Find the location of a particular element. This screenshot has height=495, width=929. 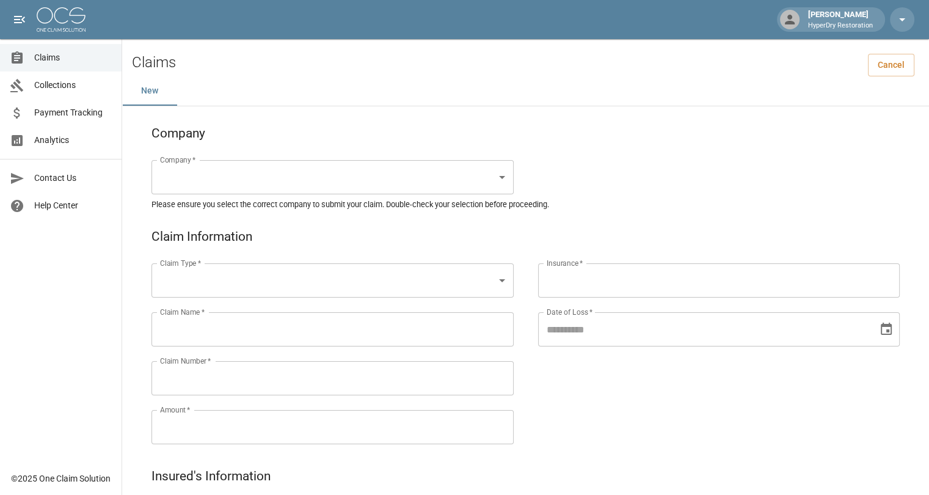

span: Collections is located at coordinates (73, 85).